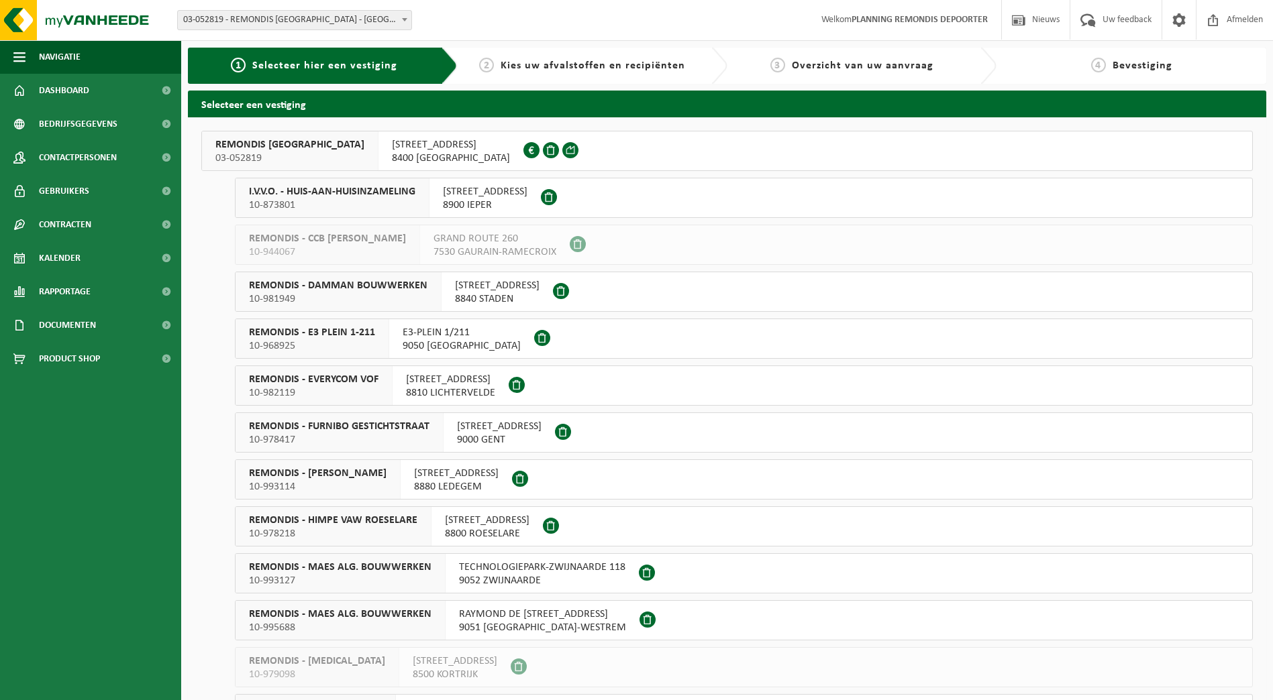 Image resolution: width=1273 pixels, height=700 pixels. What do you see at coordinates (67, 325) in the screenshot?
I see `span: Documenten` at bounding box center [67, 325].